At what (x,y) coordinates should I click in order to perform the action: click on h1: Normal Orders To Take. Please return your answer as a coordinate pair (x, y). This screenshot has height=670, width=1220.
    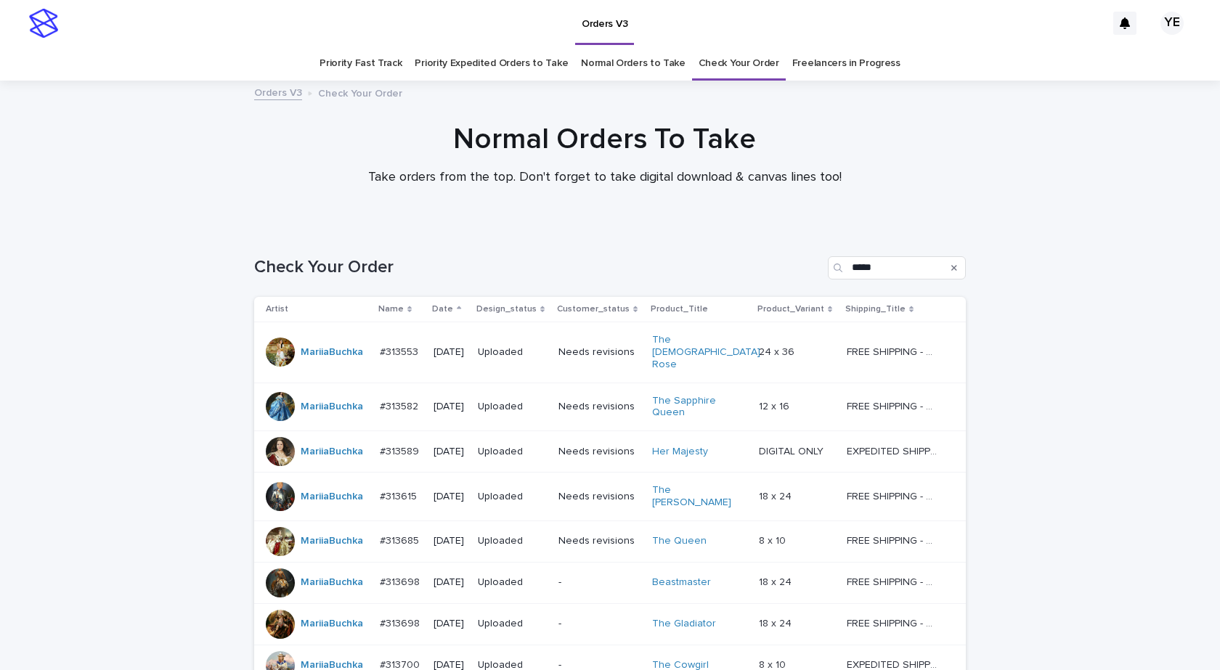
    Looking at the image, I should click on (605, 139).